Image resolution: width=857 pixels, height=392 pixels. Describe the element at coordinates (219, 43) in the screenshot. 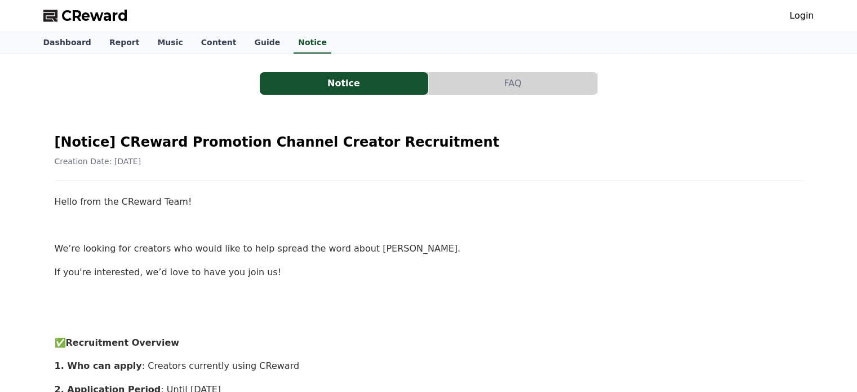

I see `a: Content` at that location.